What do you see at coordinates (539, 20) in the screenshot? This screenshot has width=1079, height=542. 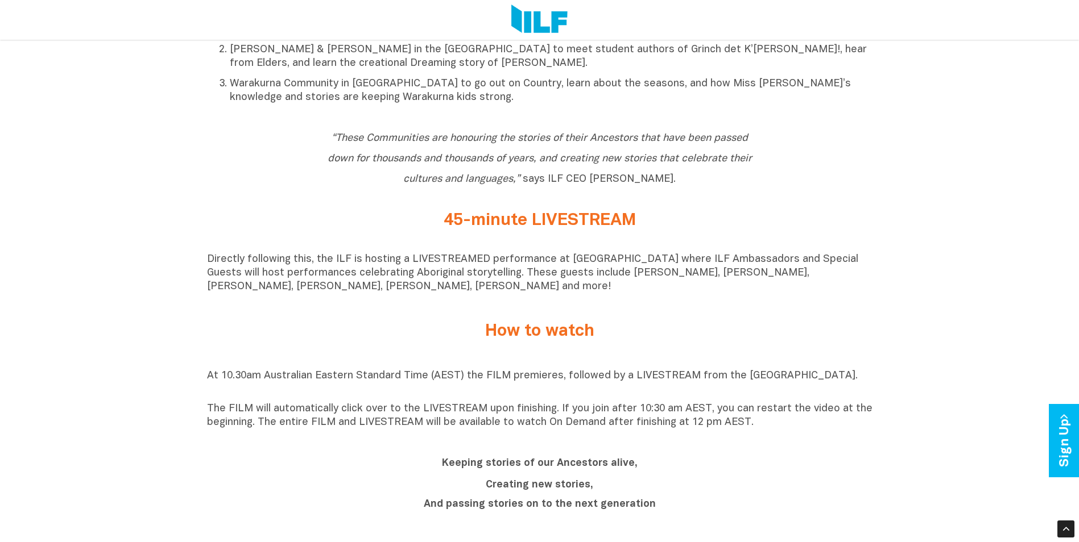 I see `img: Logo` at bounding box center [539, 20].